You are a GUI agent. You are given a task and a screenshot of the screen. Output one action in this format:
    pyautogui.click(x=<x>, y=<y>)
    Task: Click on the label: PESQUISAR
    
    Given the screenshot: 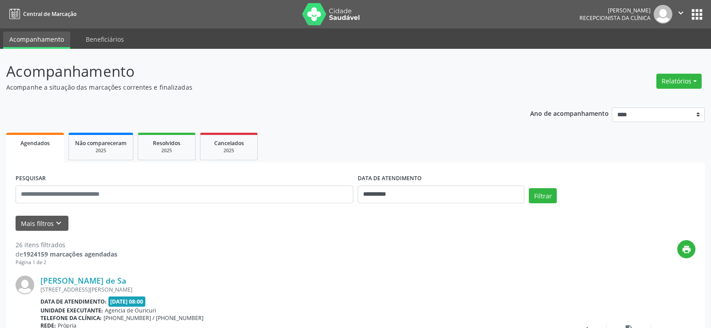 What is the action you would take?
    pyautogui.click(x=31, y=179)
    